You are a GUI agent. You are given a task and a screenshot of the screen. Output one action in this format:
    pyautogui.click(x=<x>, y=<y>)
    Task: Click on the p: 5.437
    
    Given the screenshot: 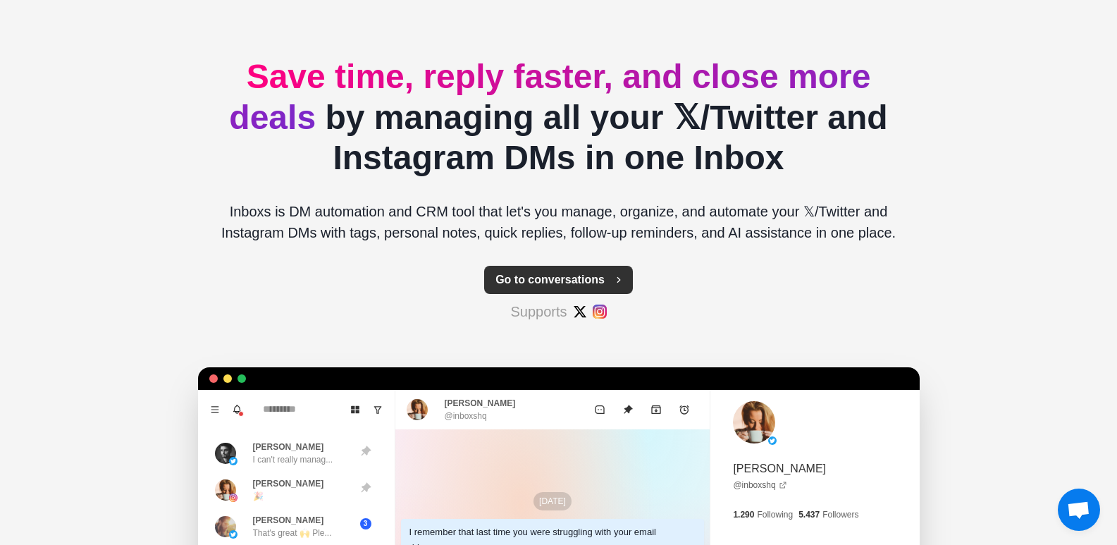 What is the action you would take?
    pyautogui.click(x=809, y=515)
    